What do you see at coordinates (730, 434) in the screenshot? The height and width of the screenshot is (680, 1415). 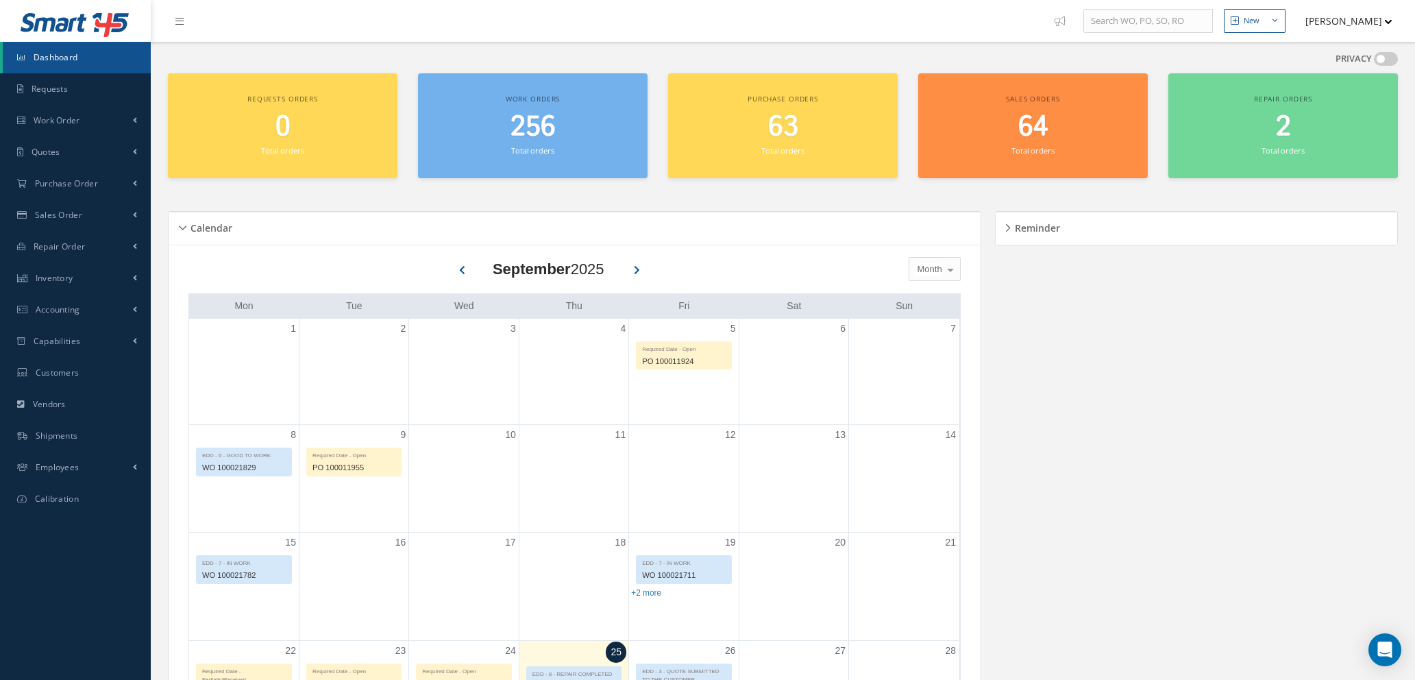 I see `a: September 12, 2025` at bounding box center [730, 434].